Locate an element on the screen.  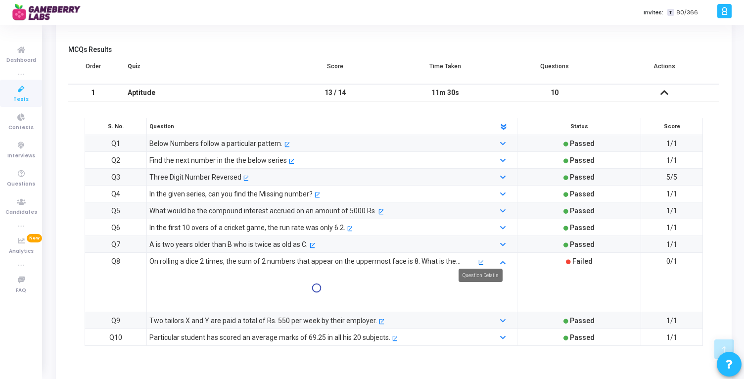
span: Interviews is located at coordinates (21, 156).